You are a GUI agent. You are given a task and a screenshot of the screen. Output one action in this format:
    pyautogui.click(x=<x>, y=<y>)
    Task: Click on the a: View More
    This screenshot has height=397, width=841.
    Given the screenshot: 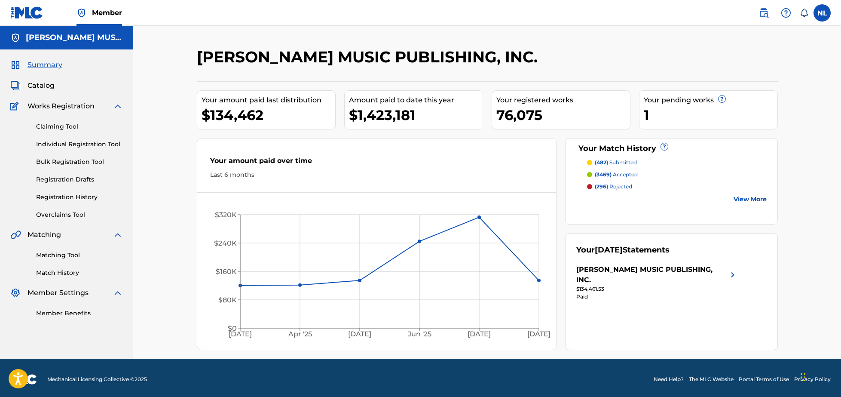 What is the action you would take?
    pyautogui.click(x=750, y=199)
    